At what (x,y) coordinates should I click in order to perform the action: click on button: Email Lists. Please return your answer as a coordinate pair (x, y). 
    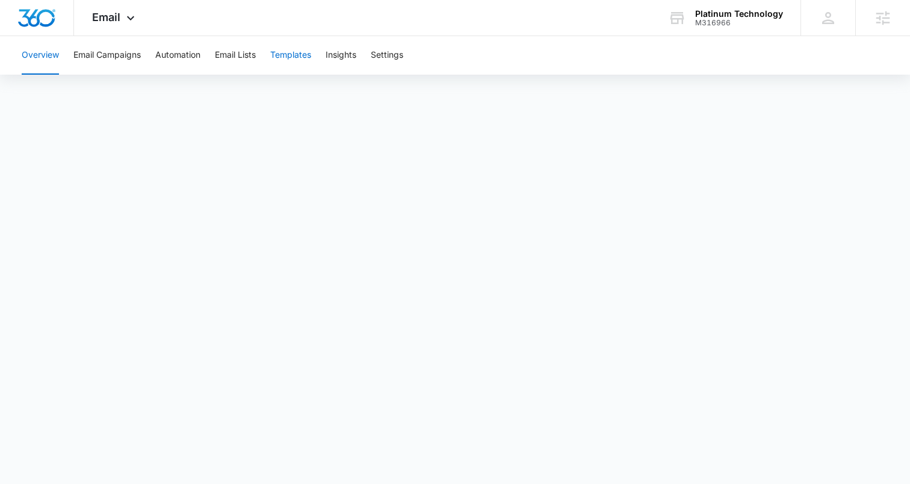
    Looking at the image, I should click on (235, 55).